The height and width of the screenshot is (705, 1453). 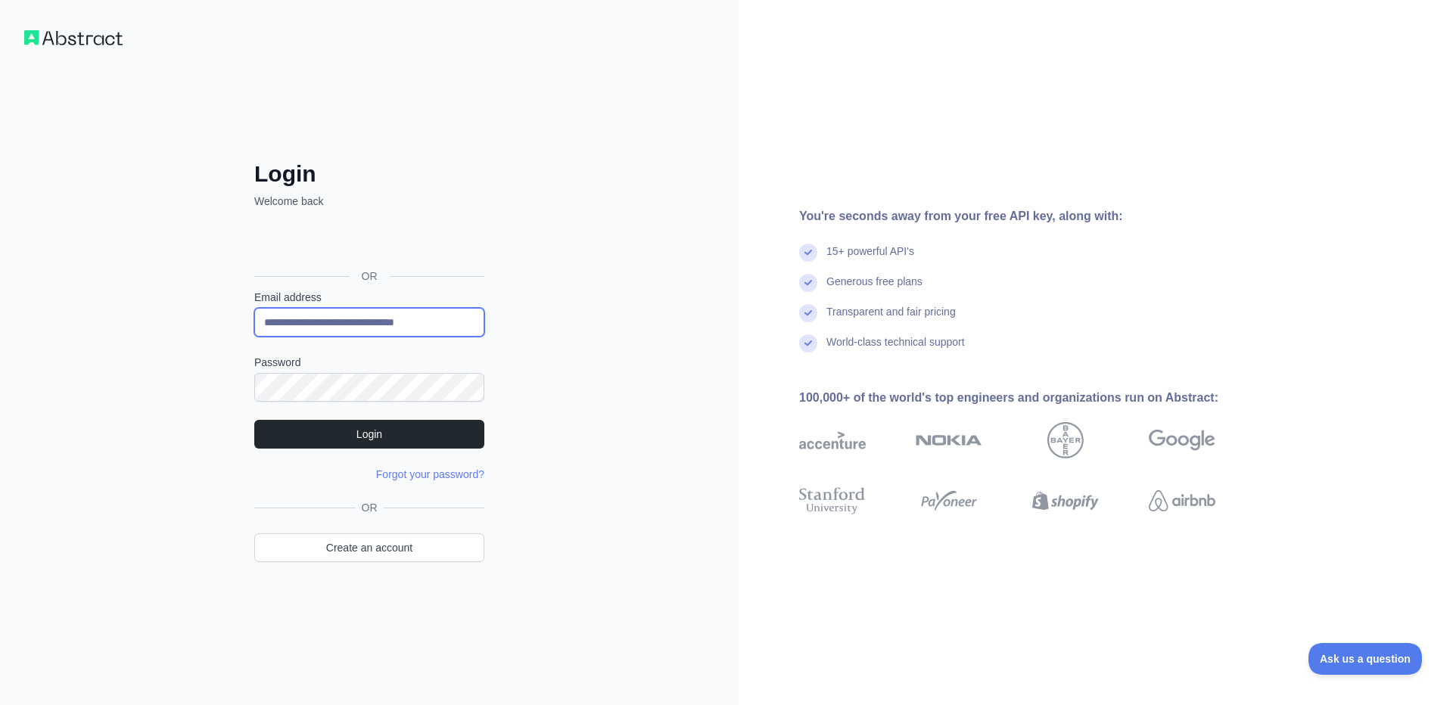 I want to click on img: google, so click(x=1182, y=440).